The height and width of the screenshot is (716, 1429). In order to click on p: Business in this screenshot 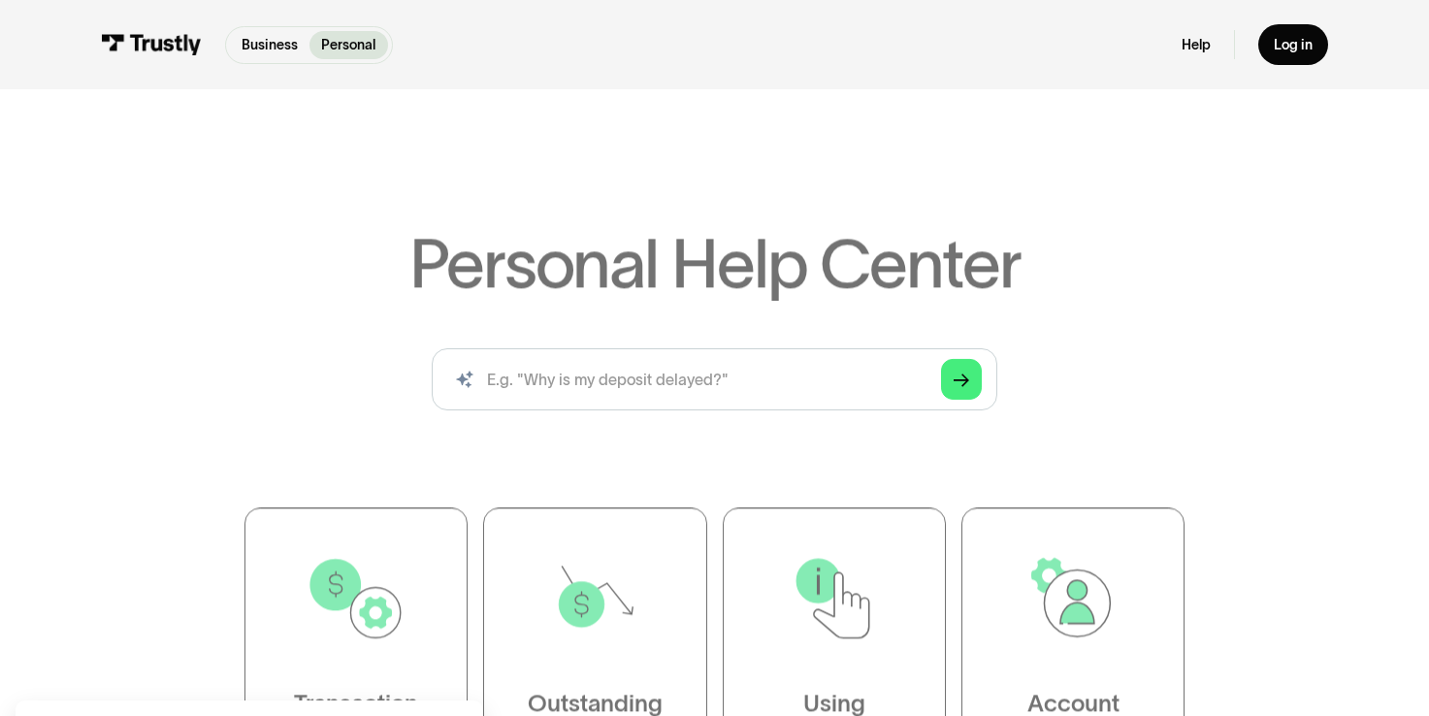, I will do `click(270, 45)`.